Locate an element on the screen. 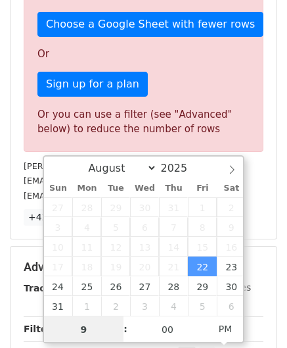  span: August 19, 2025 is located at coordinates (116, 266).